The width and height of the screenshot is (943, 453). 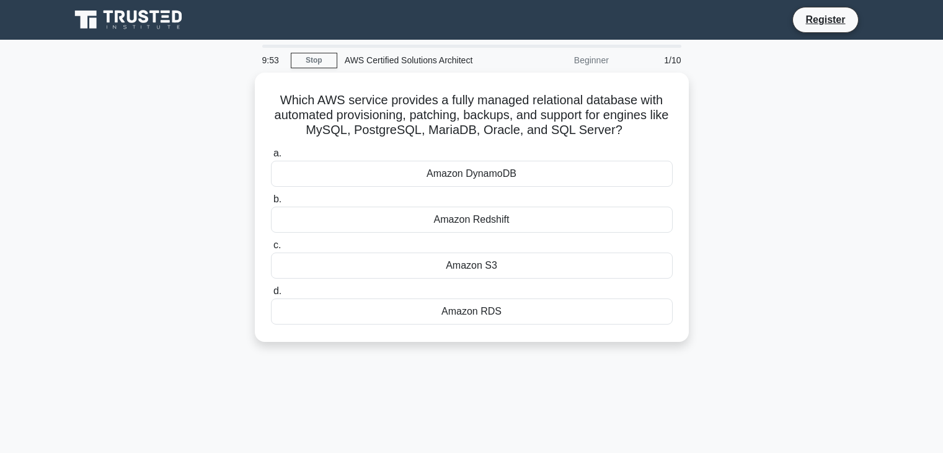 What do you see at coordinates (277, 290) in the screenshot?
I see `span: d.` at bounding box center [277, 290].